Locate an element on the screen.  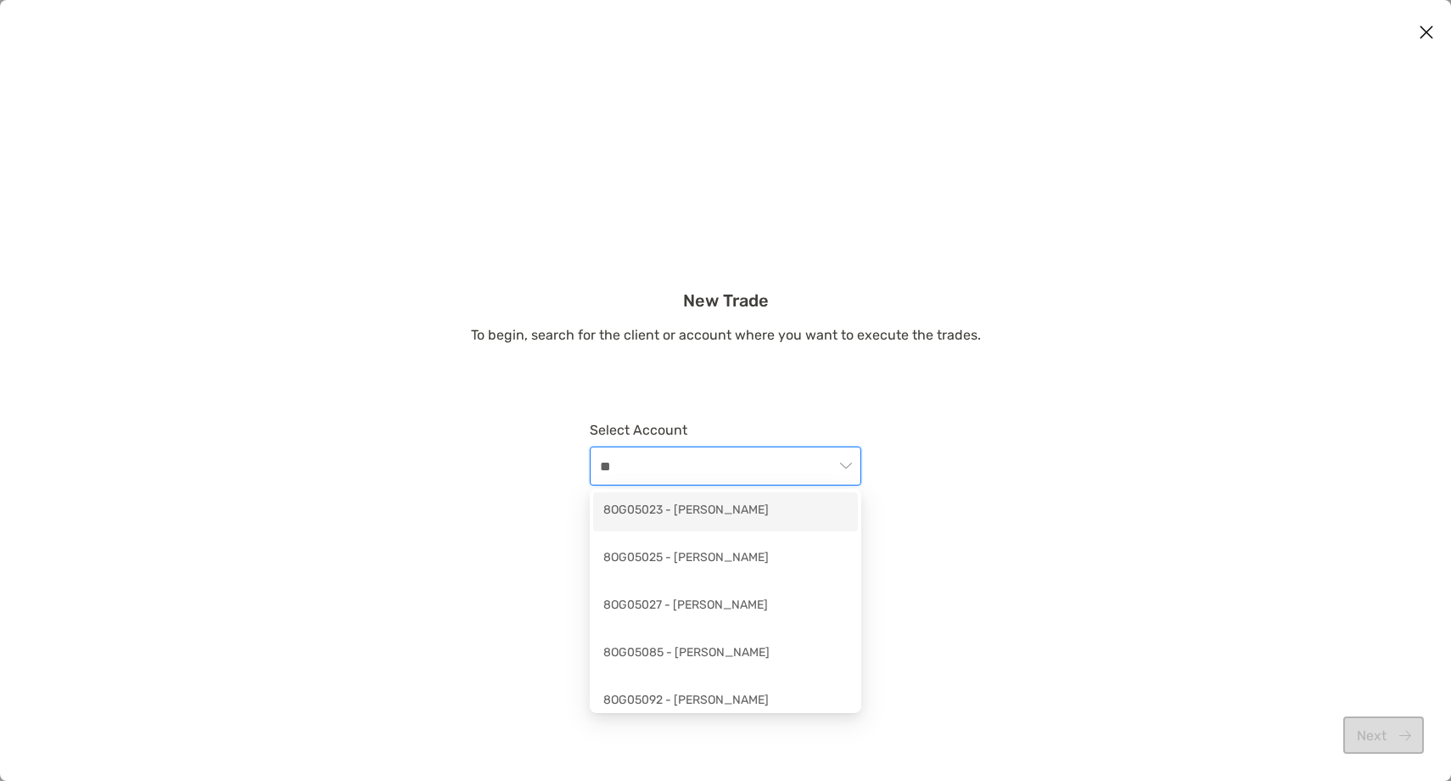
label: Select Account is located at coordinates (725, 429).